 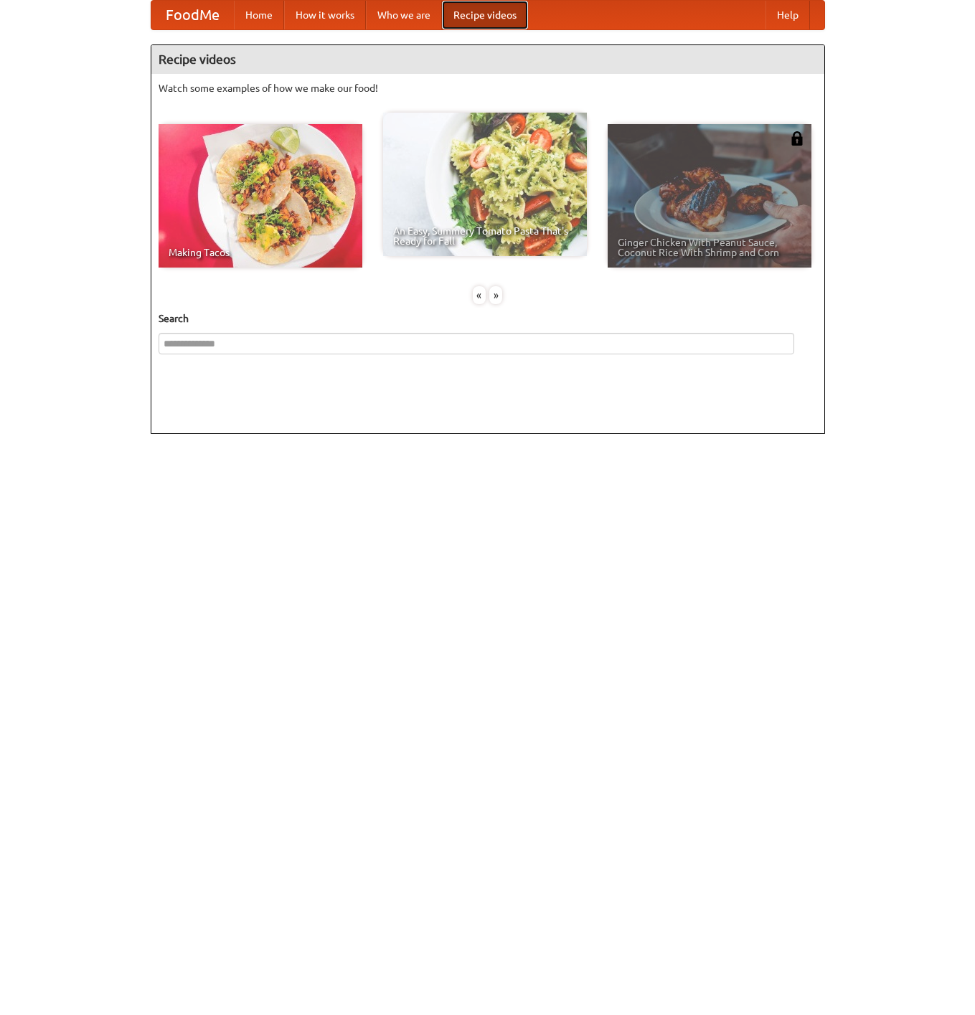 I want to click on h4: Recipe videos, so click(x=488, y=60).